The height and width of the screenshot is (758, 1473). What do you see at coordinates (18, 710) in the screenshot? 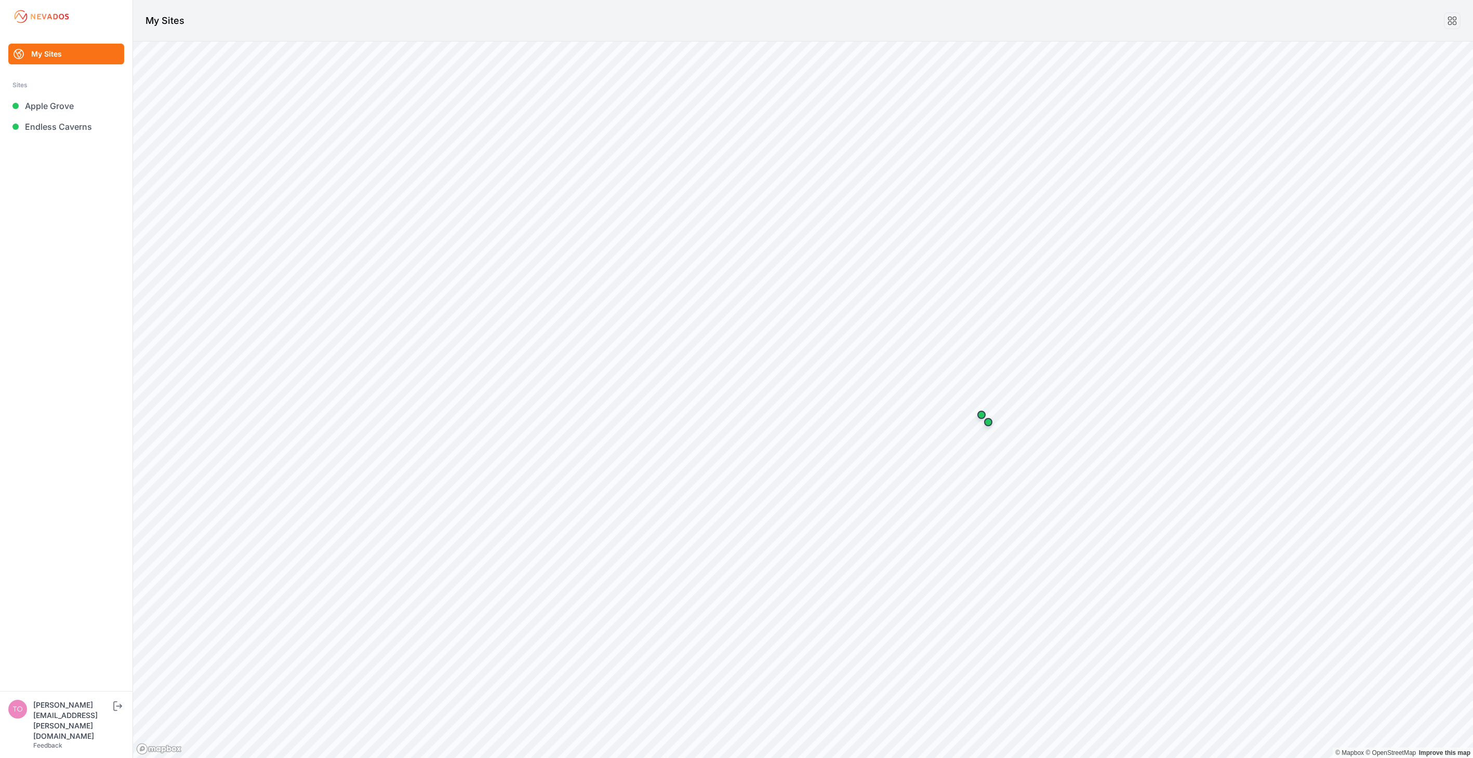
I see `img: tomasz.barcz@energix-group.com` at bounding box center [18, 710].